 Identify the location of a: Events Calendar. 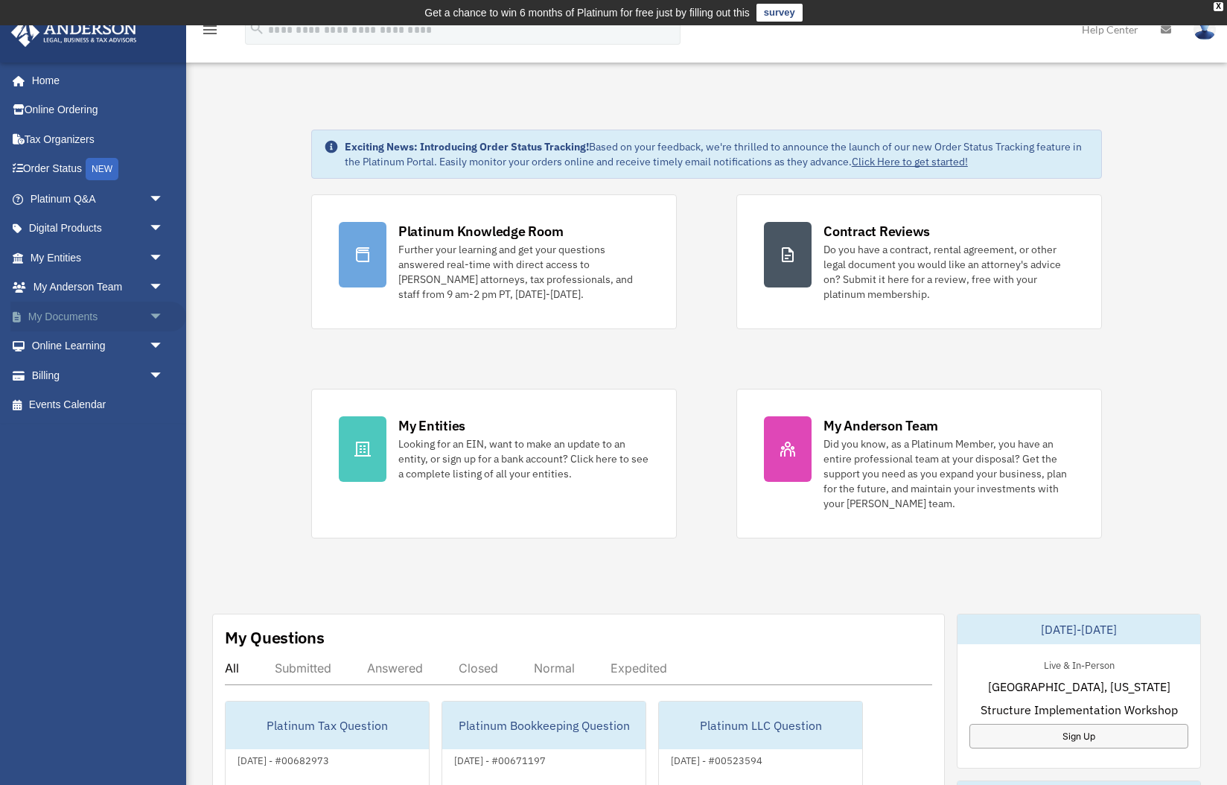
(98, 405).